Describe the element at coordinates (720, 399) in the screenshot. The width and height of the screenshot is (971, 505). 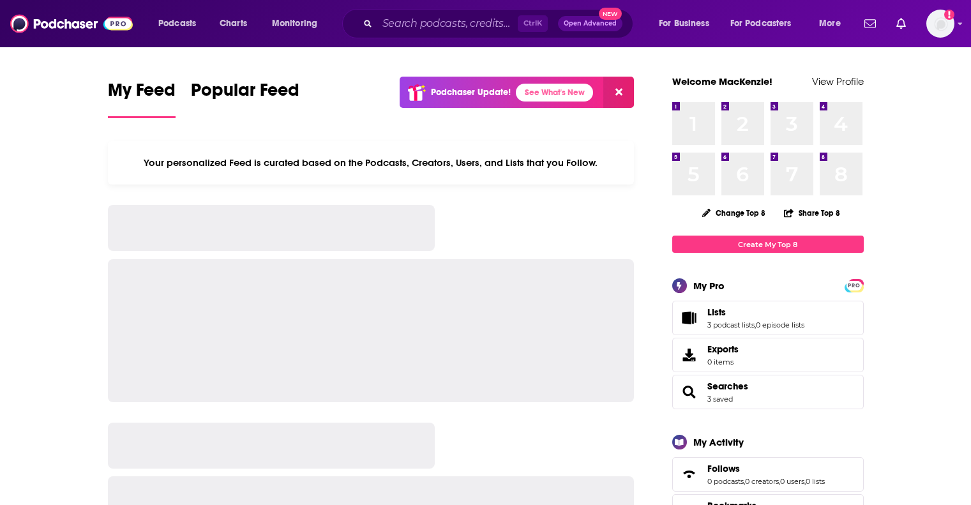
I see `a: 3 saved` at that location.